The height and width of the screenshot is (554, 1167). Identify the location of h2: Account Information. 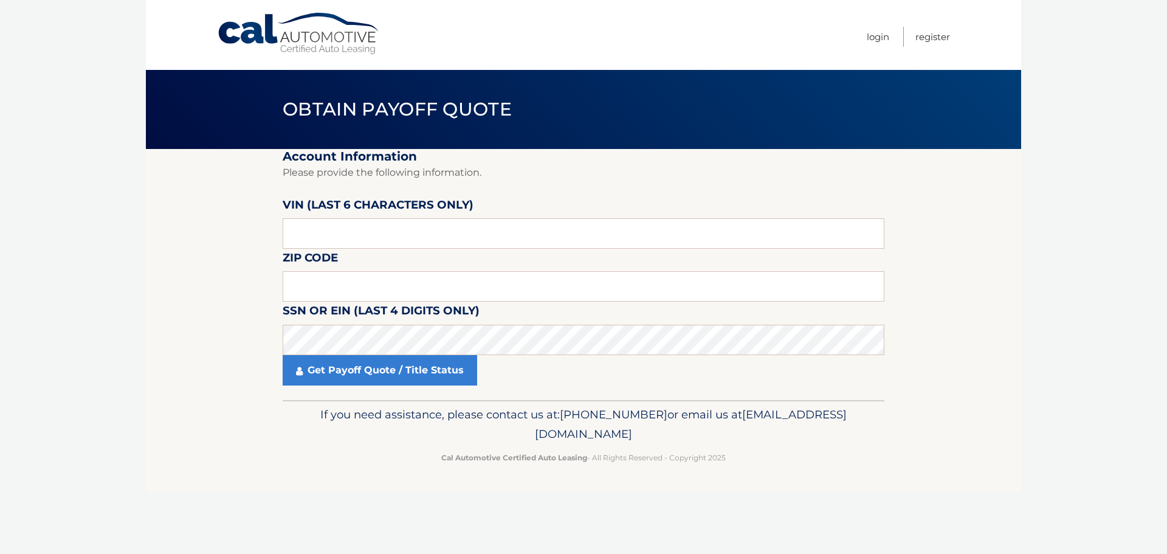
(583, 156).